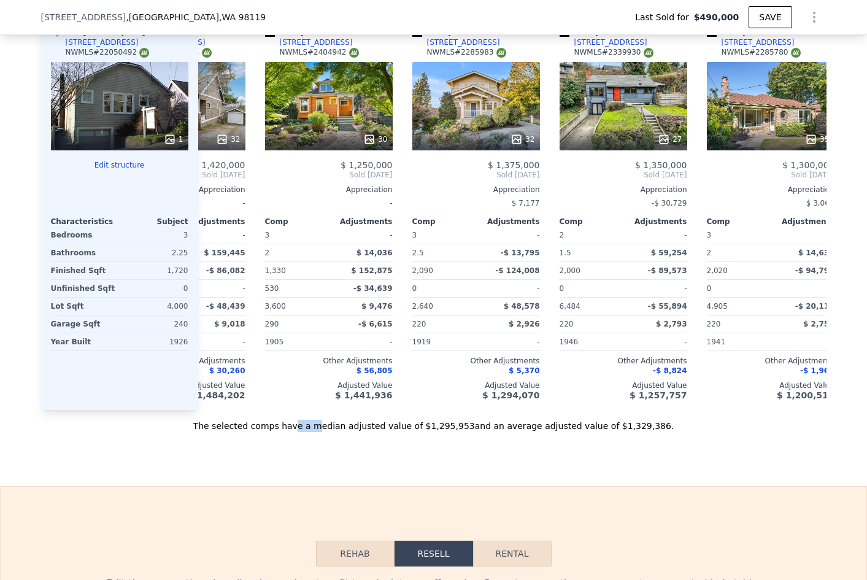 The width and height of the screenshot is (867, 580). Describe the element at coordinates (526, 203) in the screenshot. I see `span: $ 7,177` at that location.